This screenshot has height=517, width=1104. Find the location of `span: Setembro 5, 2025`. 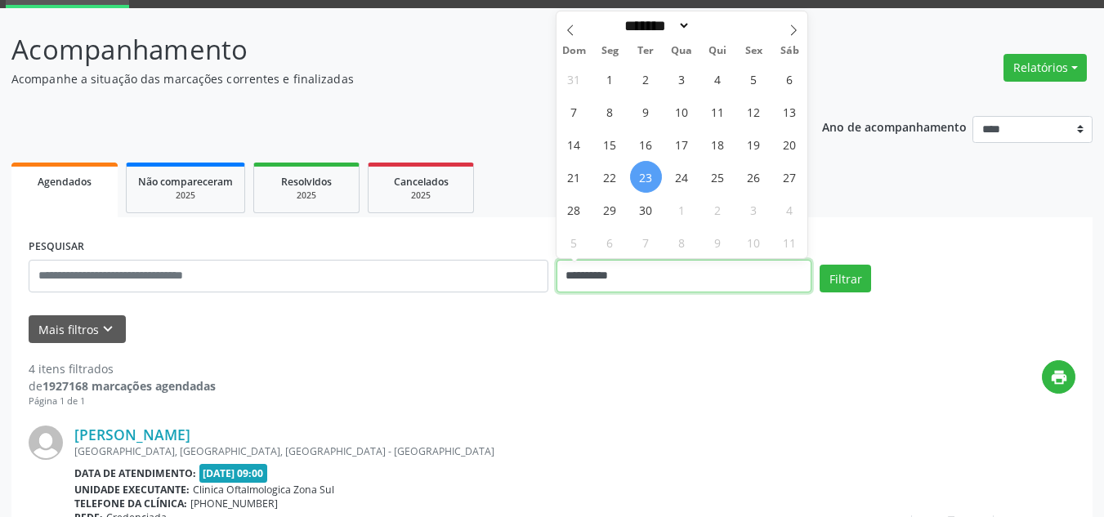

span: Setembro 5, 2025 is located at coordinates (753, 78).